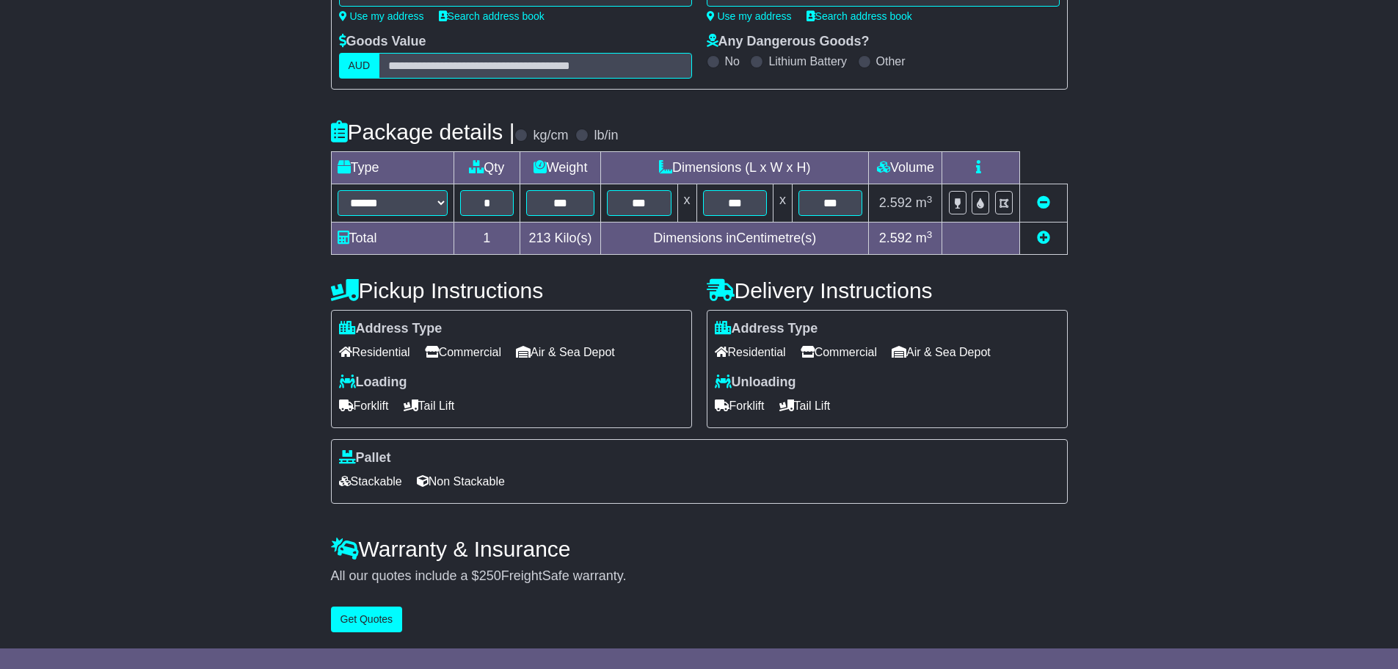  Describe the element at coordinates (461, 481) in the screenshot. I see `span: Non Stackable` at that location.